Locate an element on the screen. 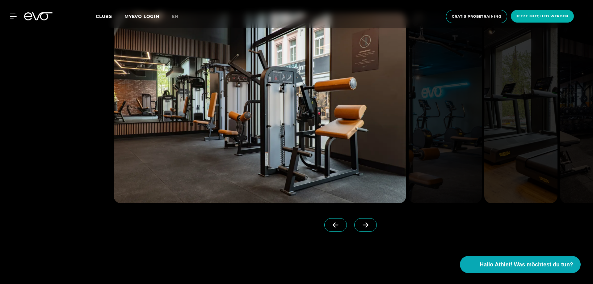 Image resolution: width=593 pixels, height=284 pixels. a: en is located at coordinates (179, 16).